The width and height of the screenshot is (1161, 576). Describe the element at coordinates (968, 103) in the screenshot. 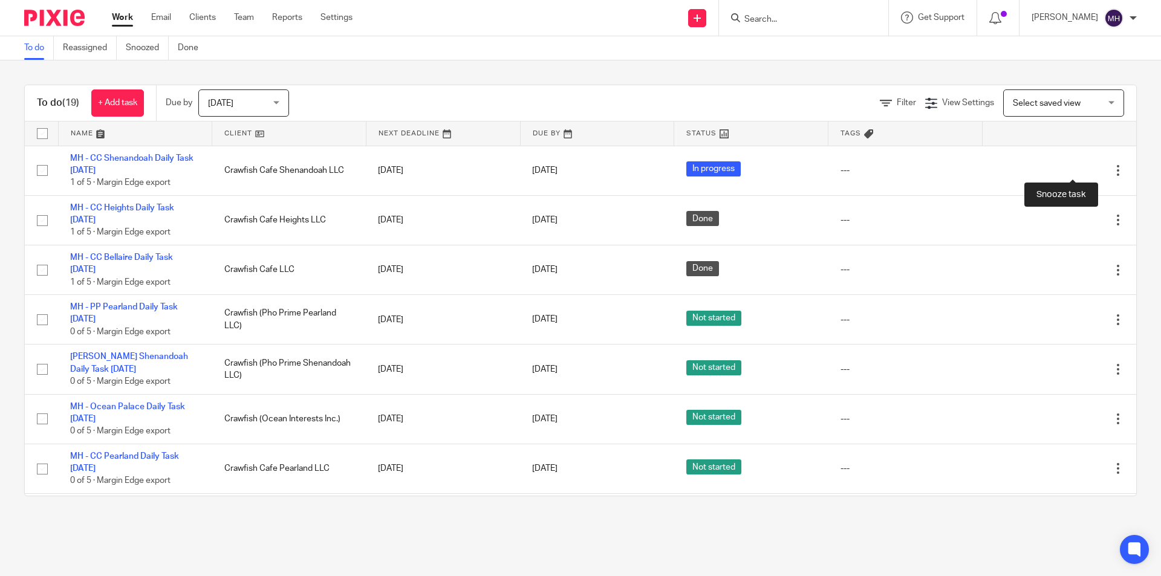

I see `span: View Settings` at that location.